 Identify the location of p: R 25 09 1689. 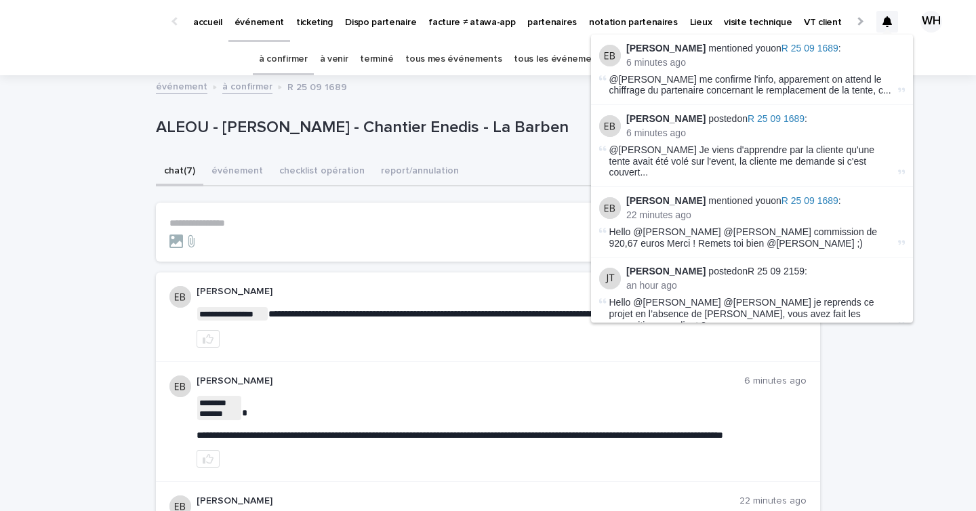
(317, 86).